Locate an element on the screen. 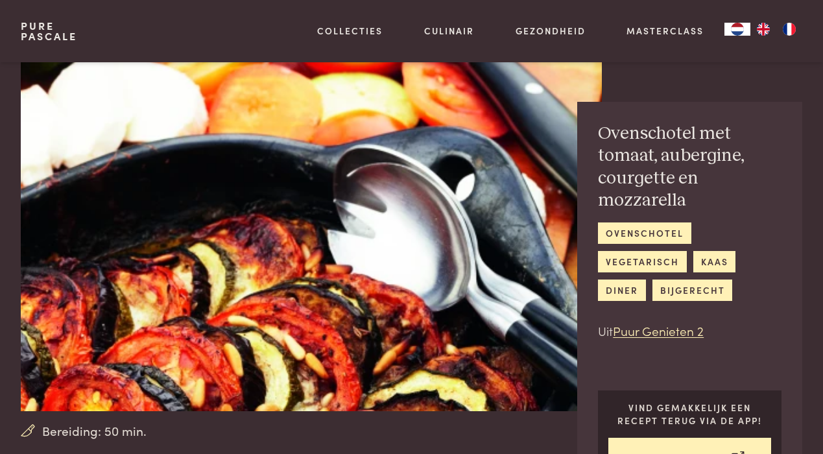 This screenshot has height=454, width=823. a: ovenschotel is located at coordinates (644, 233).